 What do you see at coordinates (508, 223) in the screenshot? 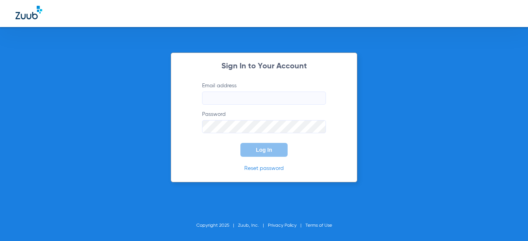
I see `div: Chat Widget` at bounding box center [508, 223].